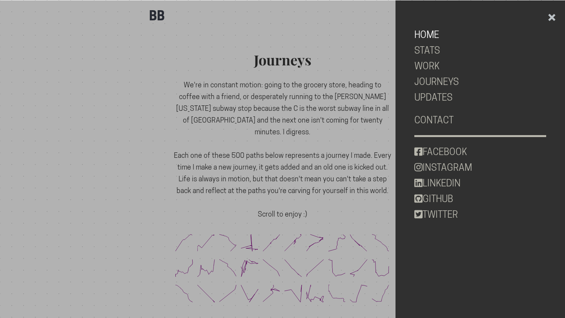 This screenshot has width=565, height=318. What do you see at coordinates (480, 35) in the screenshot?
I see `a: HOME` at bounding box center [480, 35].